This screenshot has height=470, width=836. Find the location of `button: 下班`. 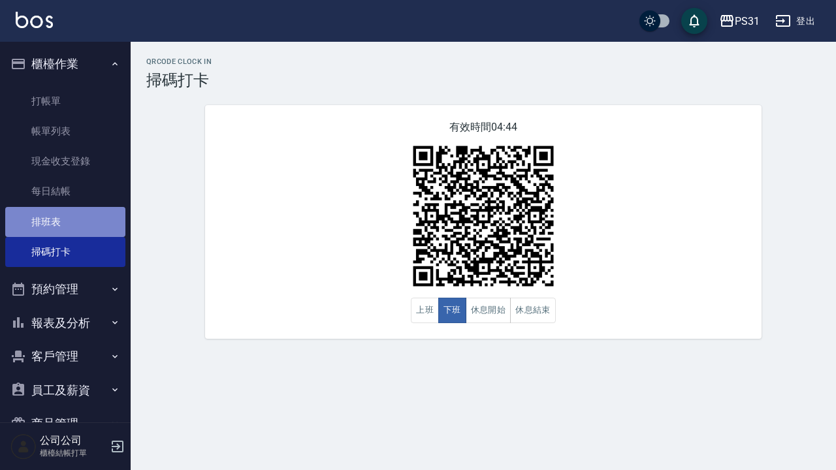

button: 下班 is located at coordinates (452, 310).